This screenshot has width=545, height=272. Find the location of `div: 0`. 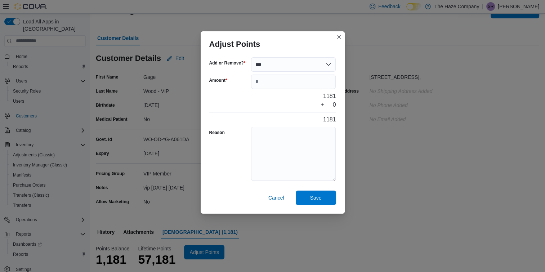

div: 0 is located at coordinates (335, 105).